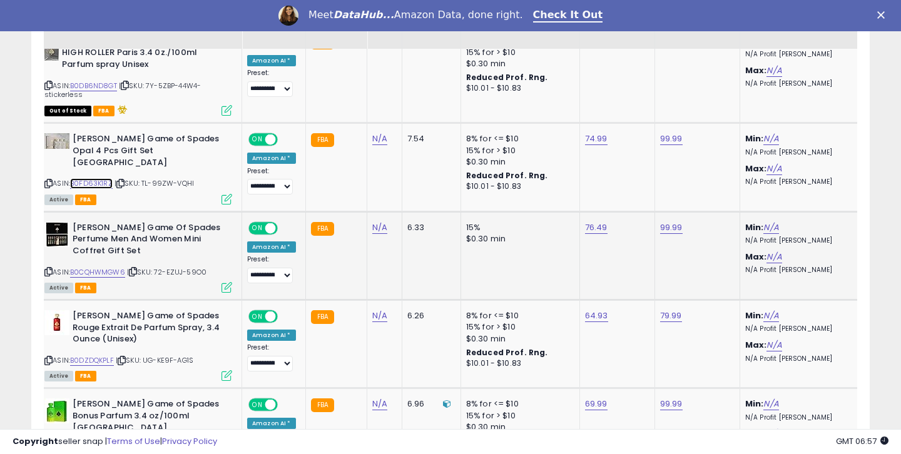 The height and width of the screenshot is (454, 901). Describe the element at coordinates (671, 316) in the screenshot. I see `a: 79.99` at that location.